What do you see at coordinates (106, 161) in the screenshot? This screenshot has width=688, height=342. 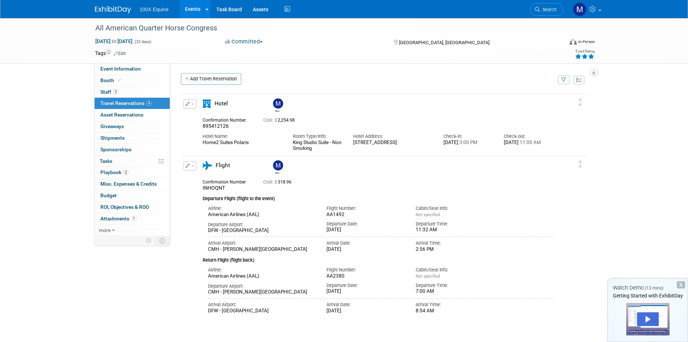 I see `span: Tasks` at bounding box center [106, 161].